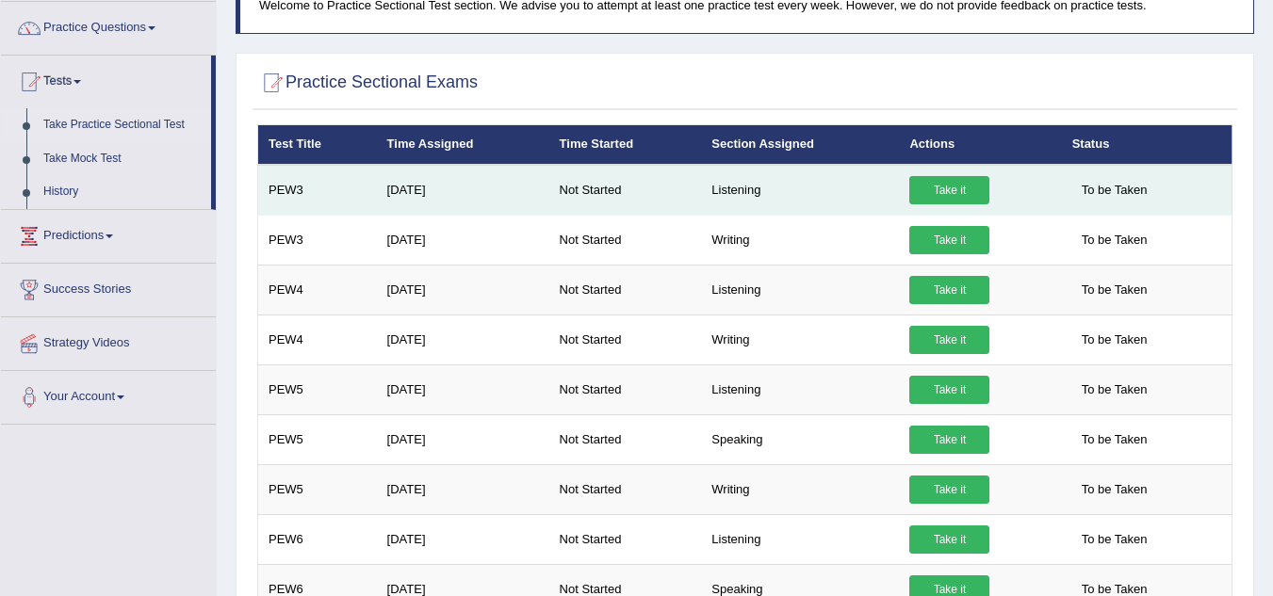 Image resolution: width=1273 pixels, height=596 pixels. I want to click on a: Take Practice Sectional Test, so click(122, 125).